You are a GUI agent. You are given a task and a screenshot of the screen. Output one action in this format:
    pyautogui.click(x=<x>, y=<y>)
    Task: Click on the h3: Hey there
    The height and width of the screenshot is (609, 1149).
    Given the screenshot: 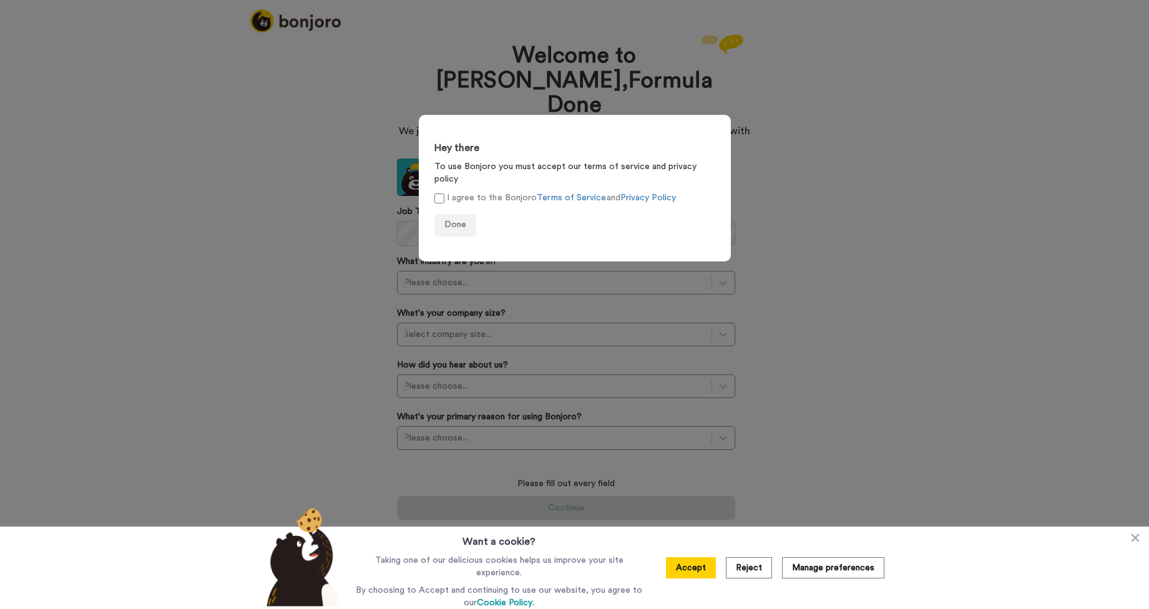 What is the action you would take?
    pyautogui.click(x=575, y=148)
    